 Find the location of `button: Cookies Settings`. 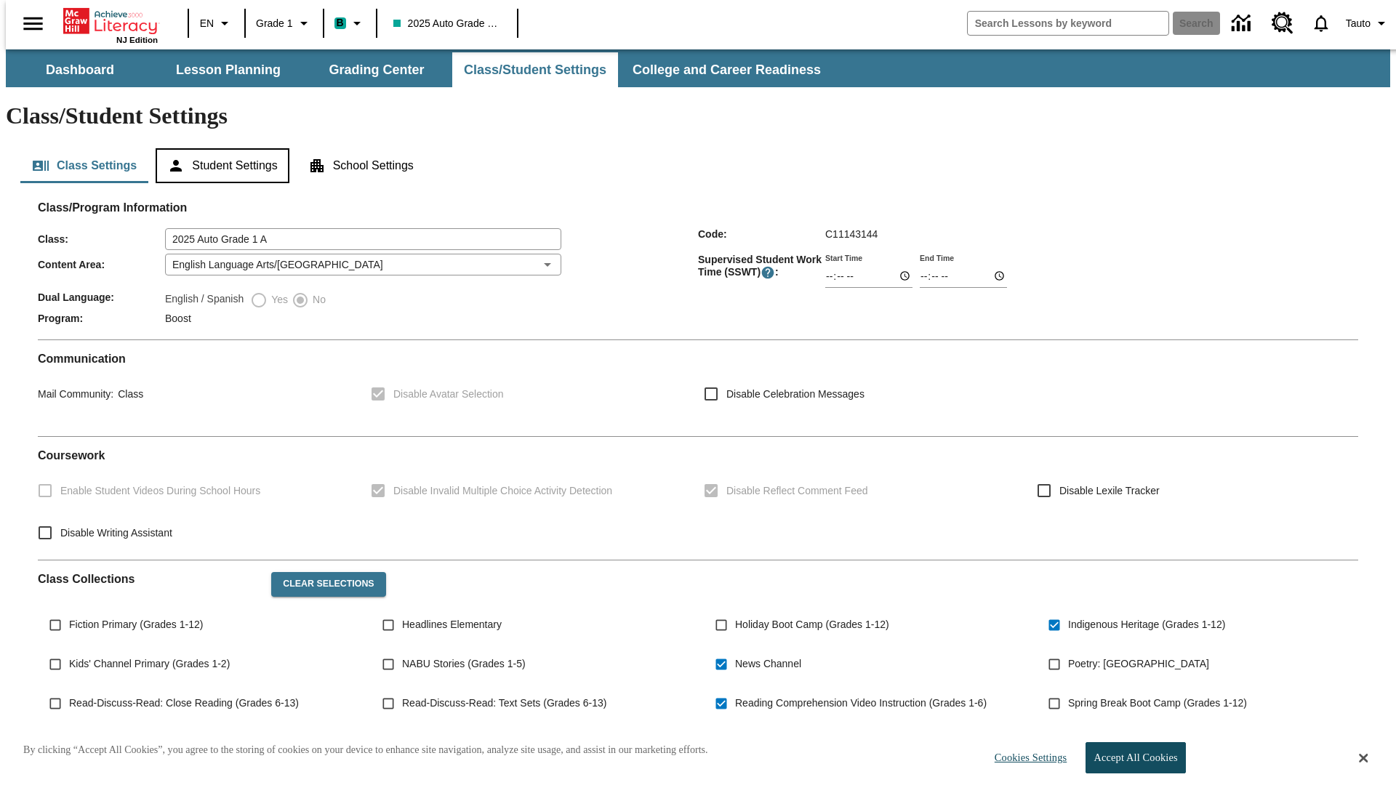

button: Cookies Settings is located at coordinates (1027, 758).